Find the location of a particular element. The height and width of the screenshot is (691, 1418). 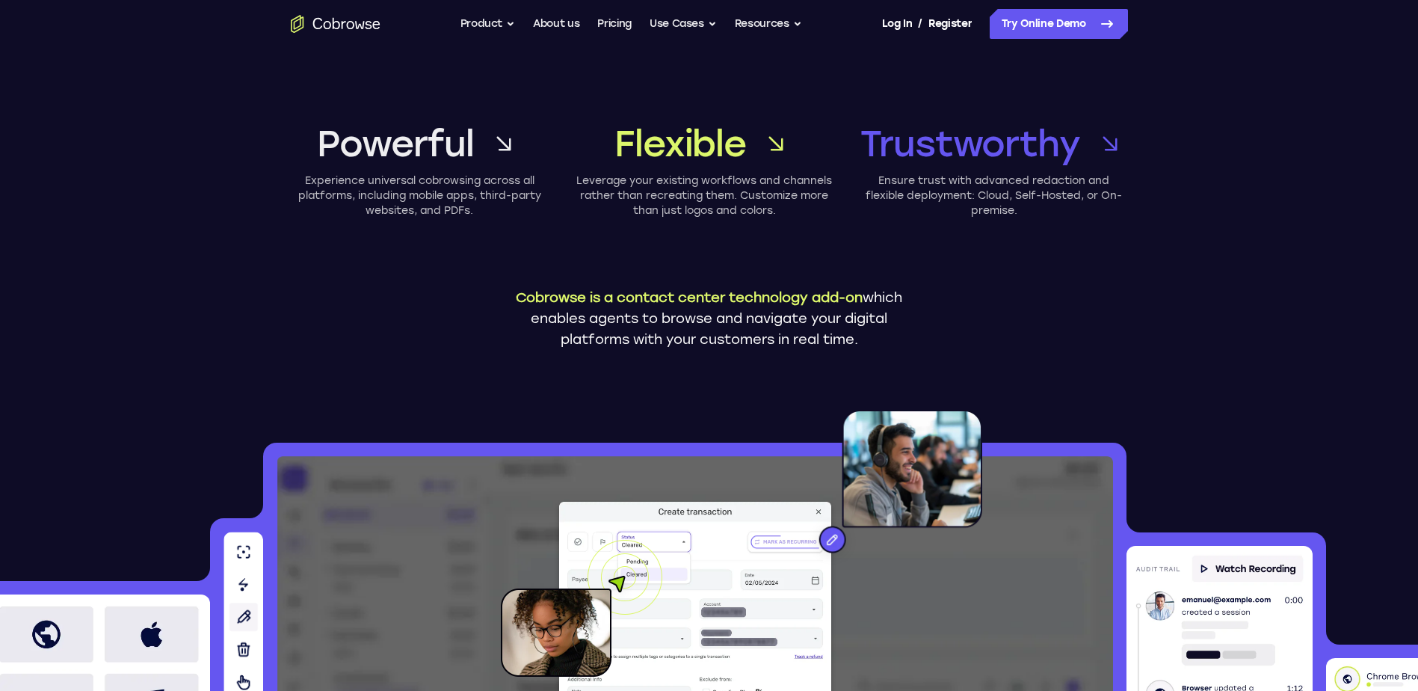

a: Trustworthy is located at coordinates (994, 144).